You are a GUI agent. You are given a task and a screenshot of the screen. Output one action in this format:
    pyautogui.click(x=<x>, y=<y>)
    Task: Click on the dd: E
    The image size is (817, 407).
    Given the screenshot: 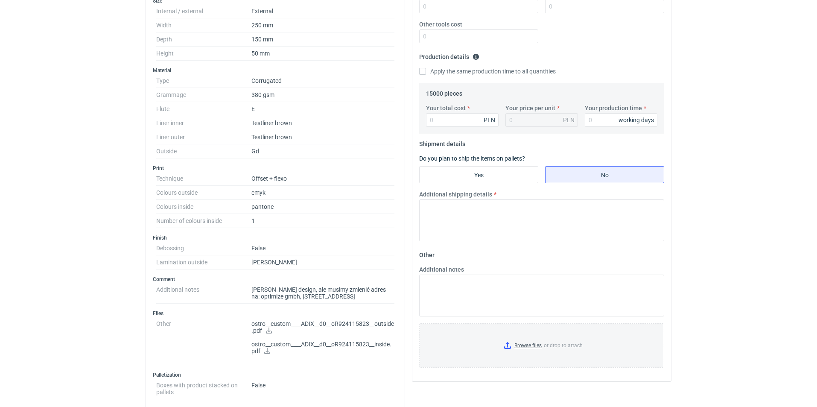 What is the action you would take?
    pyautogui.click(x=323, y=109)
    